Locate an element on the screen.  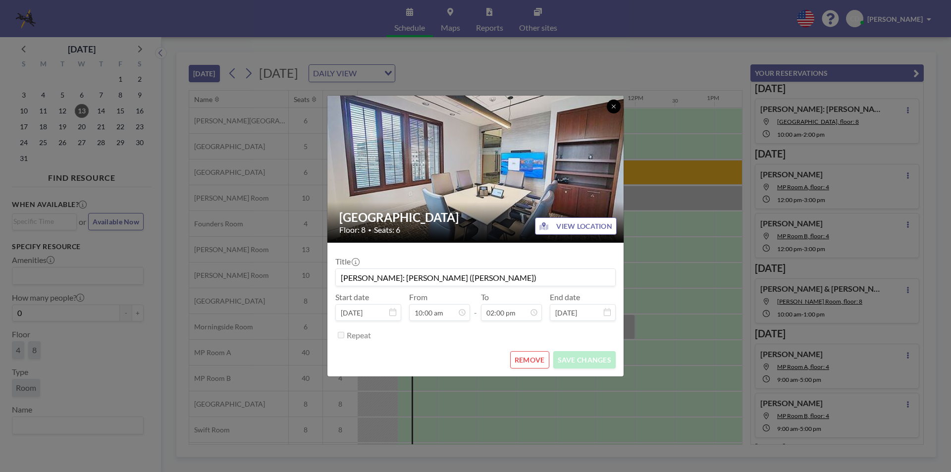
label: To is located at coordinates (485, 297).